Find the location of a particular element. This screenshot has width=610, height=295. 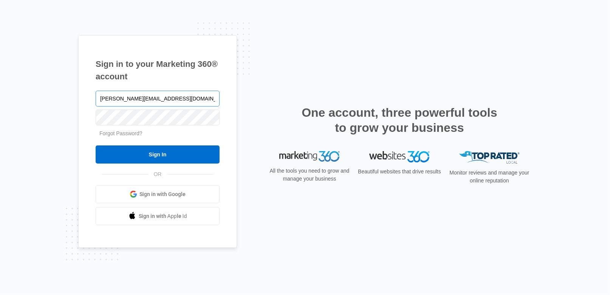

a: Sign in with Apple Id is located at coordinates (157, 216).